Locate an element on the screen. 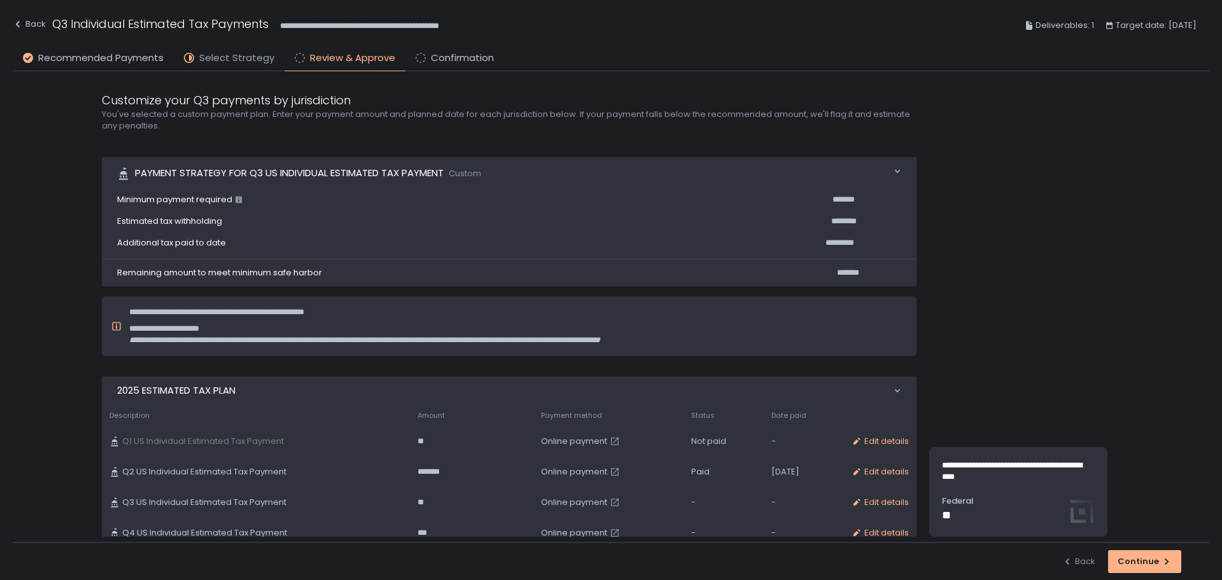 The width and height of the screenshot is (1222, 580). span: Estimated tax withholding is located at coordinates (169, 221).